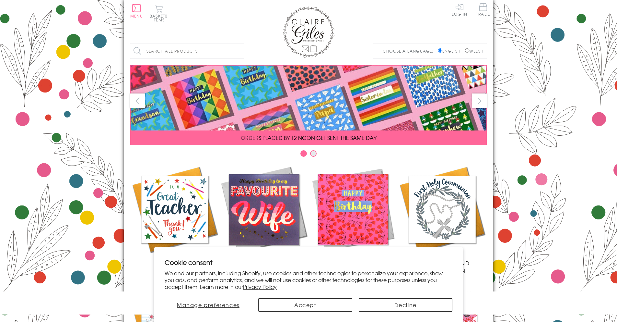 This screenshot has width=617, height=322. Describe the element at coordinates (480, 101) in the screenshot. I see `button: next` at that location.